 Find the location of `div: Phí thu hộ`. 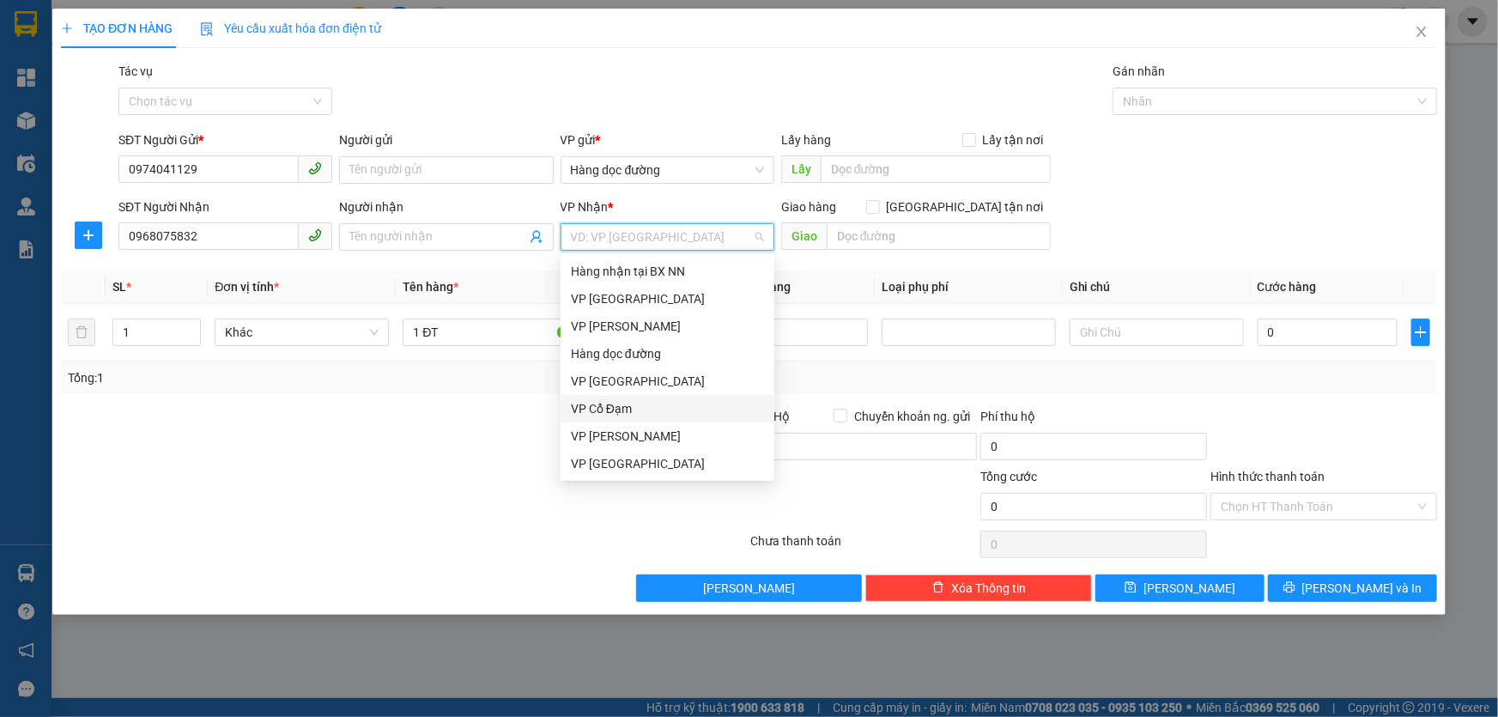

div: Phí thu hộ is located at coordinates (1093, 420).